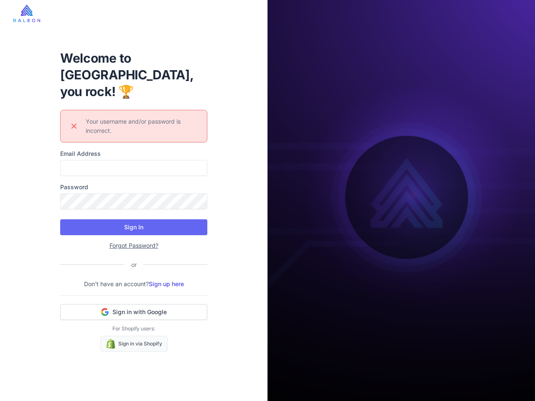  Describe the element at coordinates (134, 227) in the screenshot. I see `button: Sign In` at that location.